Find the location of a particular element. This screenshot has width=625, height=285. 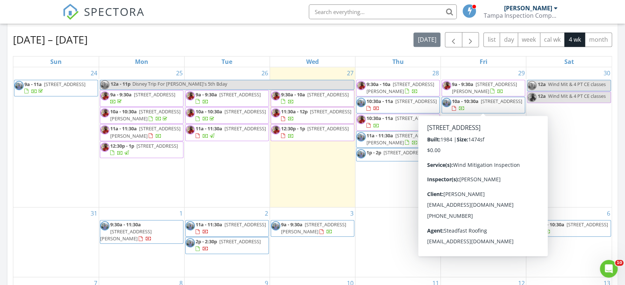

a: Go to September 5, 2025 is located at coordinates (522, 214).